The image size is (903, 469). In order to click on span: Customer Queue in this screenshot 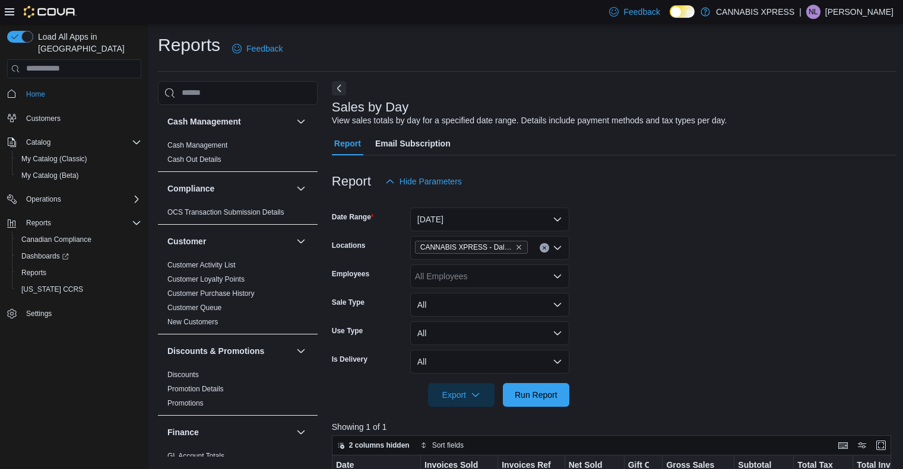, I will do `click(194, 308)`.